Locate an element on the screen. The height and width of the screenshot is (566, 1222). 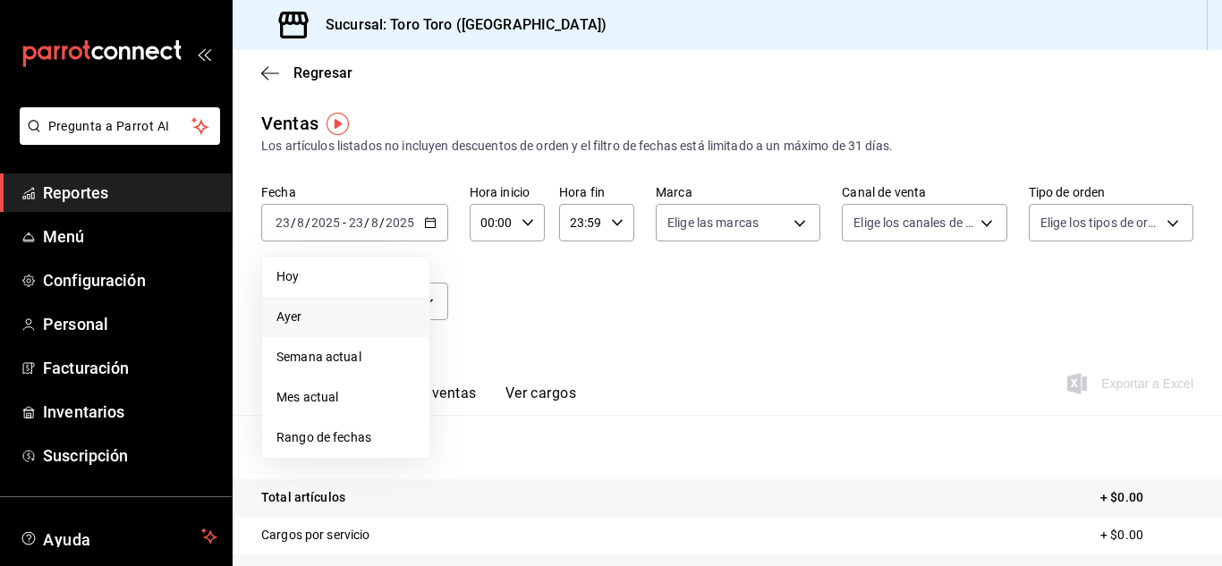
label: Fecha is located at coordinates (354, 192).